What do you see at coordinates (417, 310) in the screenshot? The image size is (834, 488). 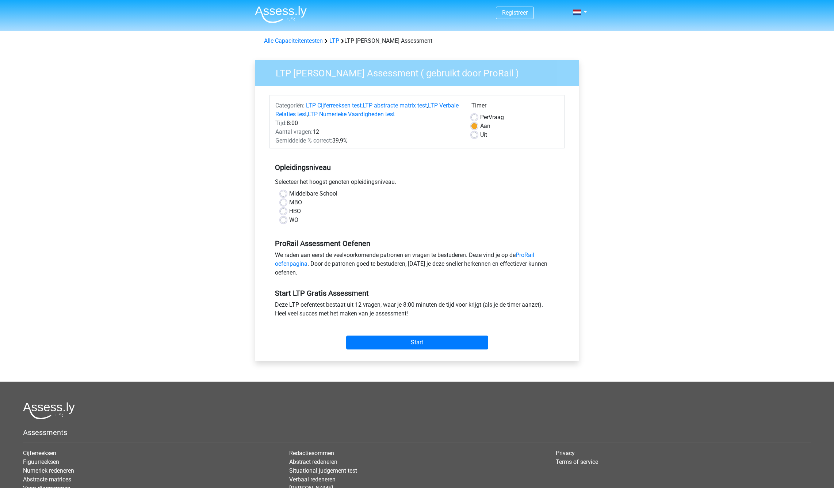 I see `div: Deze LTP oefentest bestaat uit 12 vragen, waar je 8:00 minuten de tijd voor krijgt (als je de tim...` at bounding box center [417, 310].